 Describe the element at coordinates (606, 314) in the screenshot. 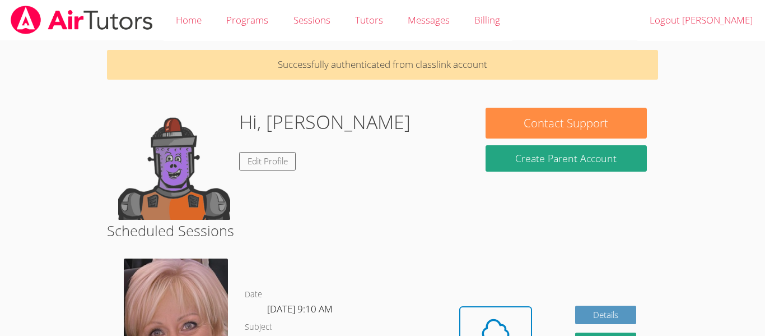

I see `a: Details` at that location.